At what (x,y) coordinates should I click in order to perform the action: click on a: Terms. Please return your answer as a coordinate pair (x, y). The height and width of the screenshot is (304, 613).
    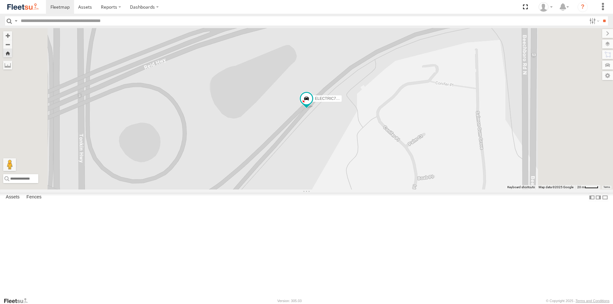
    Looking at the image, I should click on (607, 187).